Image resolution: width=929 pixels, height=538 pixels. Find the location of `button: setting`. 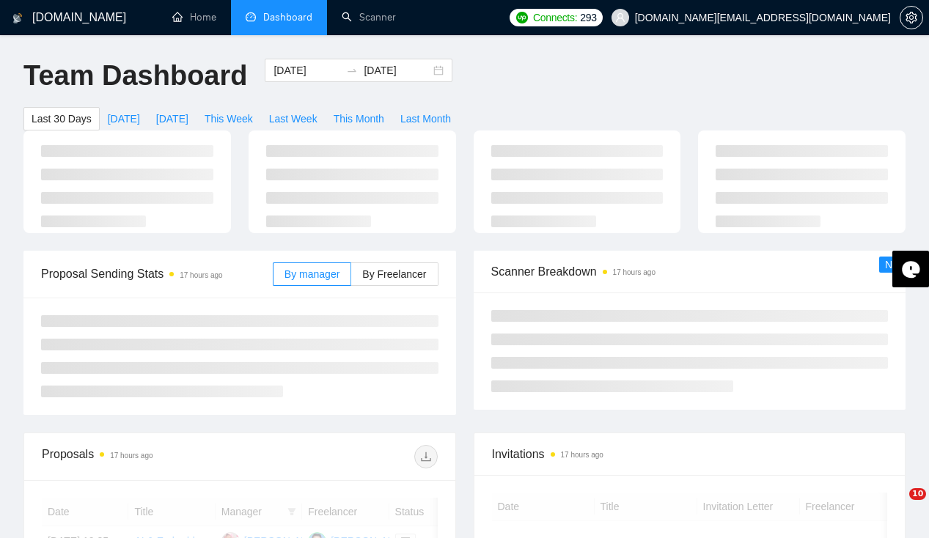

button: setting is located at coordinates (911, 18).